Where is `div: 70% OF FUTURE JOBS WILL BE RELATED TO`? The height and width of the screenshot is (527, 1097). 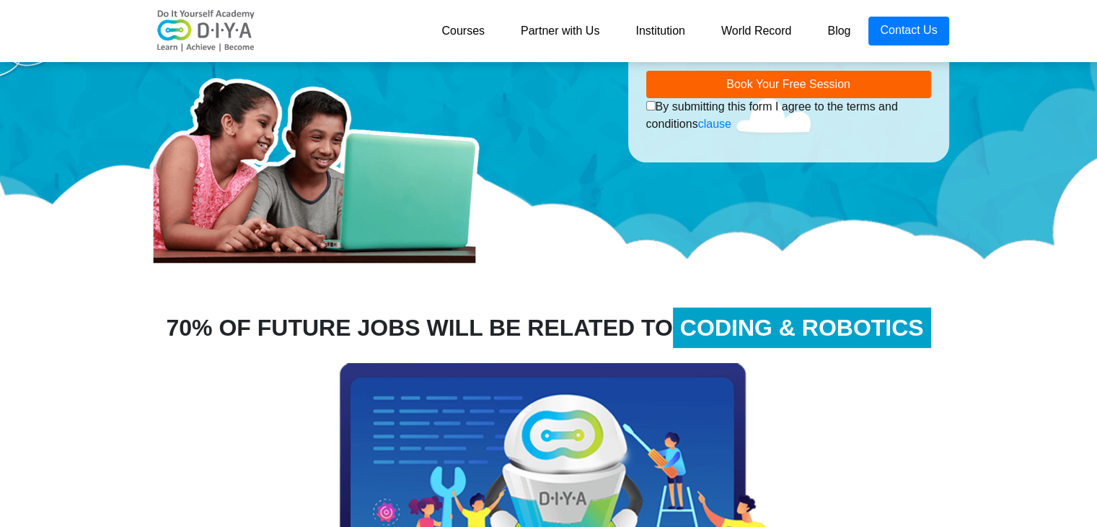 div: 70% OF FUTURE JOBS WILL BE RELATED TO is located at coordinates (549, 328).